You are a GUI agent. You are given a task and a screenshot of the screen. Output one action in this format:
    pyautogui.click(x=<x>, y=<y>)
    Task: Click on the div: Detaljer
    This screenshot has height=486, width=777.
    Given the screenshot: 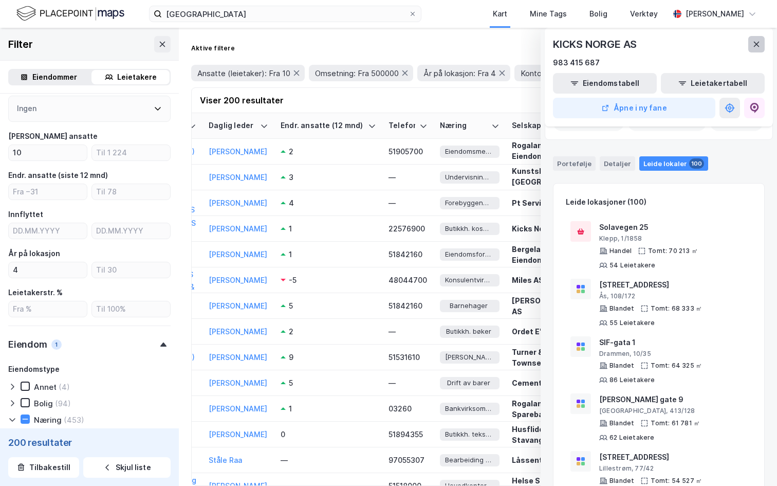 What is the action you would take?
    pyautogui.click(x=617, y=163)
    